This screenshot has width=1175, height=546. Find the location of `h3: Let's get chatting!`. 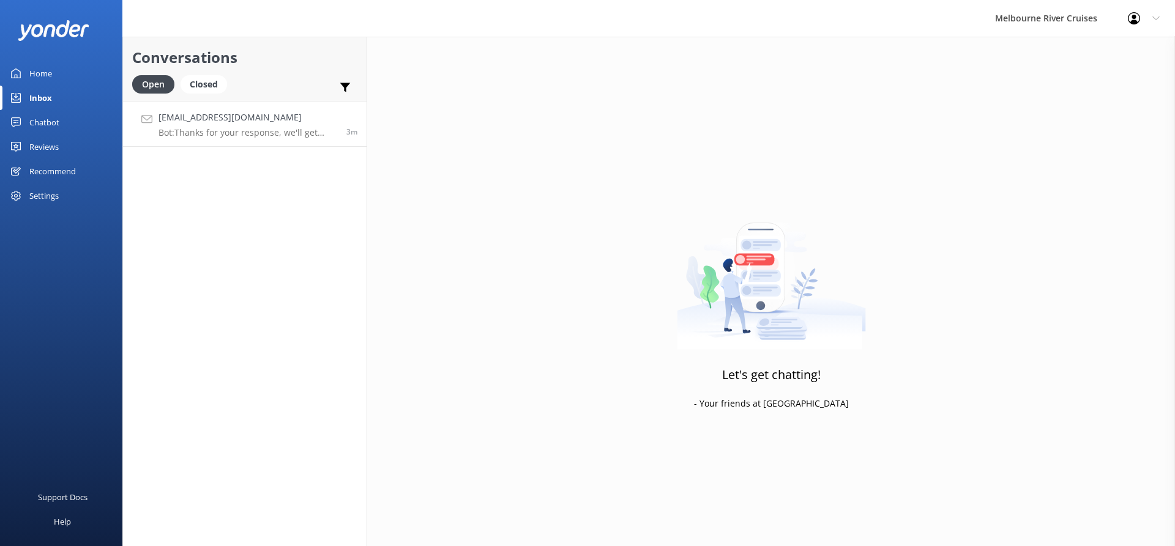

h3: Let's get chatting! is located at coordinates (771, 375).